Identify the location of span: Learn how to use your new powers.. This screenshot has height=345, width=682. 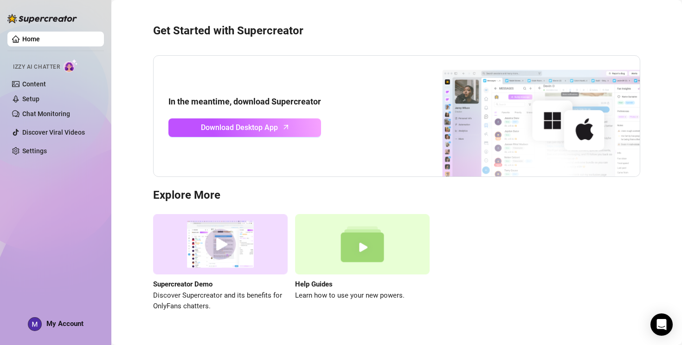
(362, 295).